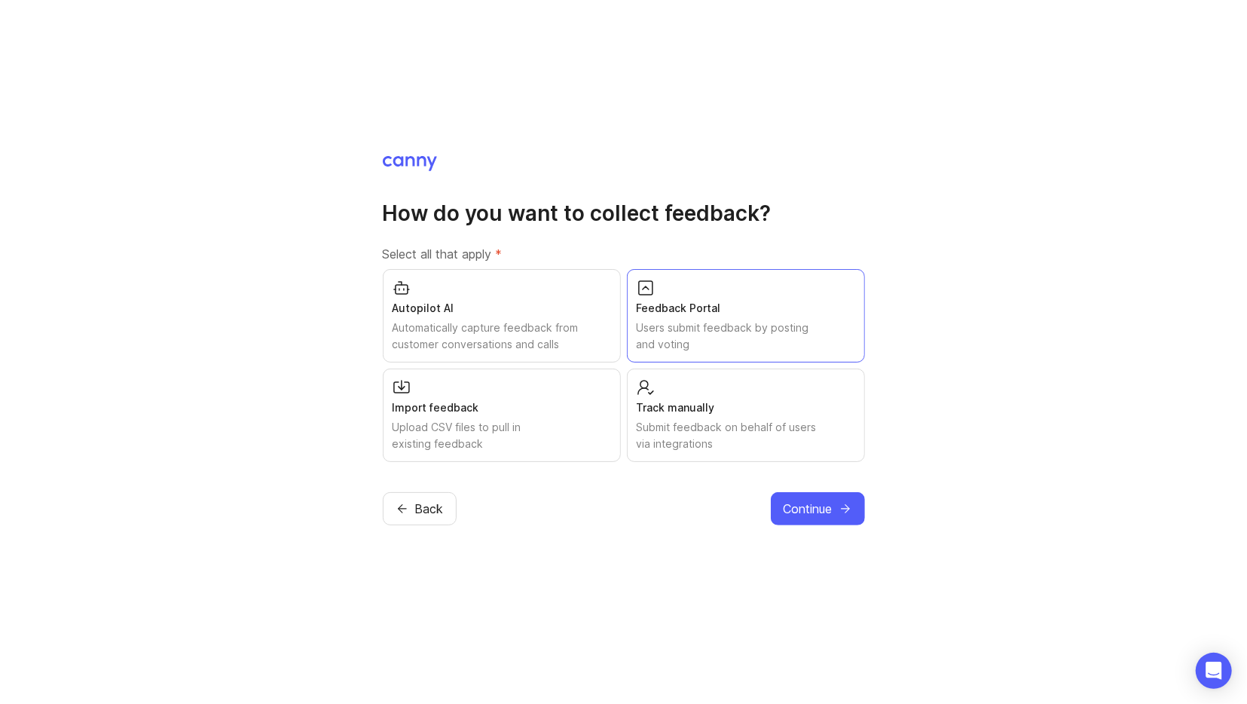 The width and height of the screenshot is (1247, 704). I want to click on div: Upload CSV files to pull in existing feedback, so click(502, 436).